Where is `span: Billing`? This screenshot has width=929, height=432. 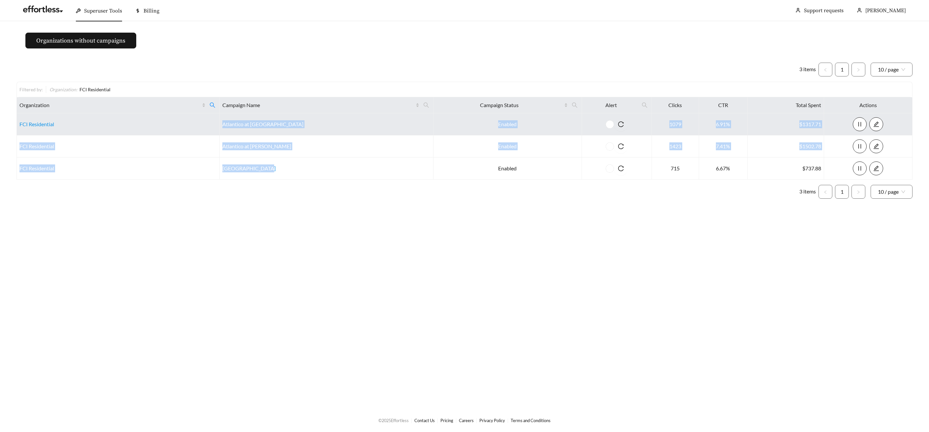
span: Billing is located at coordinates (151, 11).